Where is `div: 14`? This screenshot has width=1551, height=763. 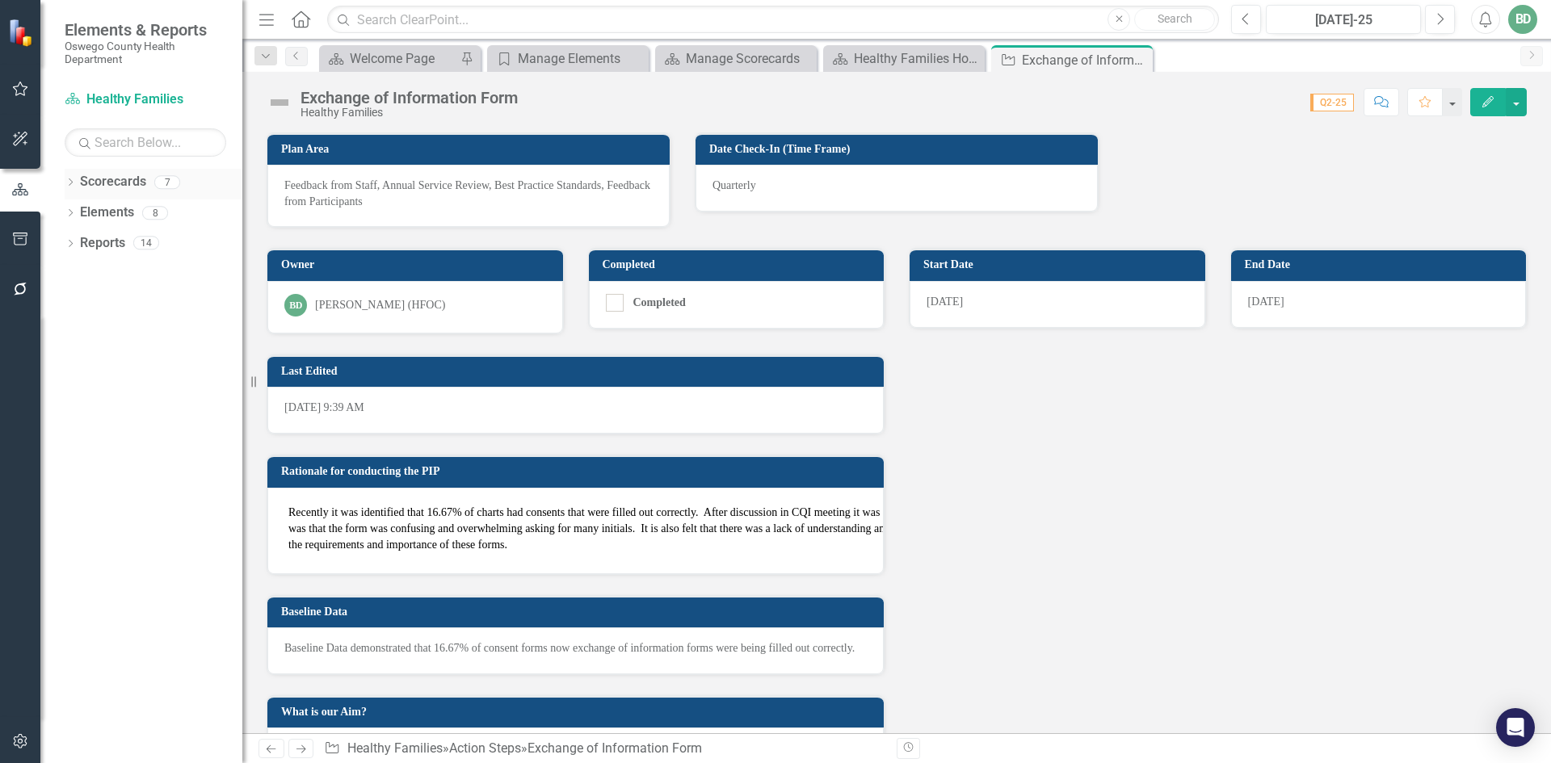 div: 14 is located at coordinates (146, 243).